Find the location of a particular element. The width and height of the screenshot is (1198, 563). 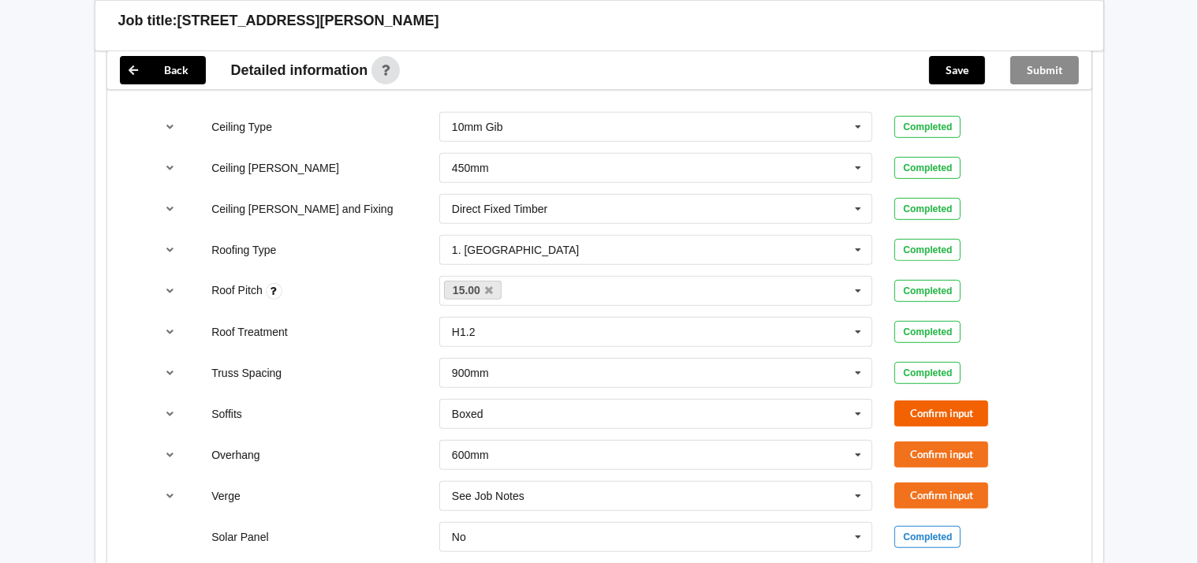

div: Direct Fixed Timber is located at coordinates (499, 209).